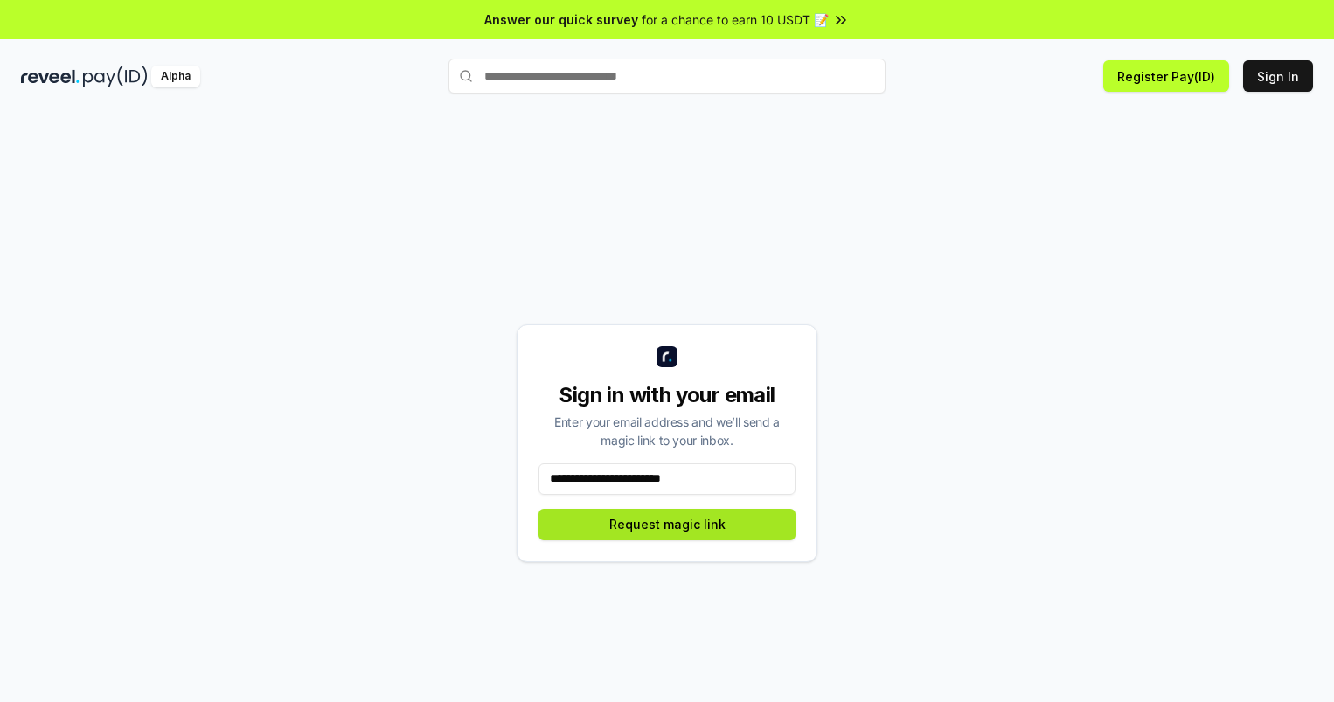 The width and height of the screenshot is (1334, 702). I want to click on div: Enter your email address and we’ll send a magic link to your inbox., so click(667, 431).